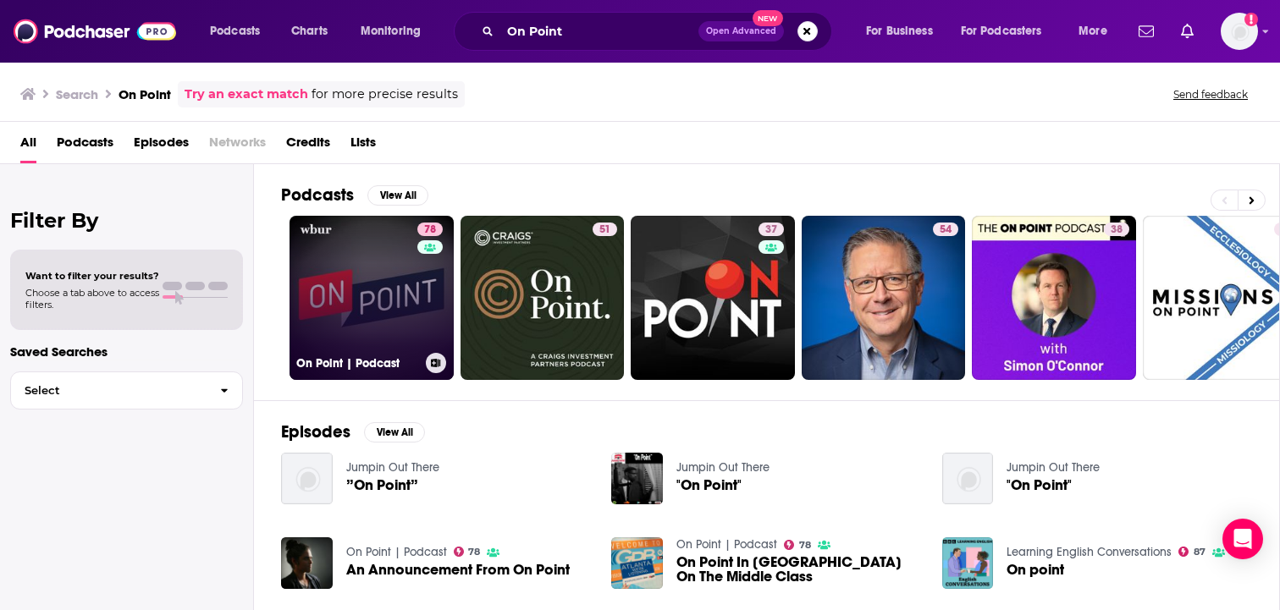  I want to click on h2: Podcasts, so click(317, 195).